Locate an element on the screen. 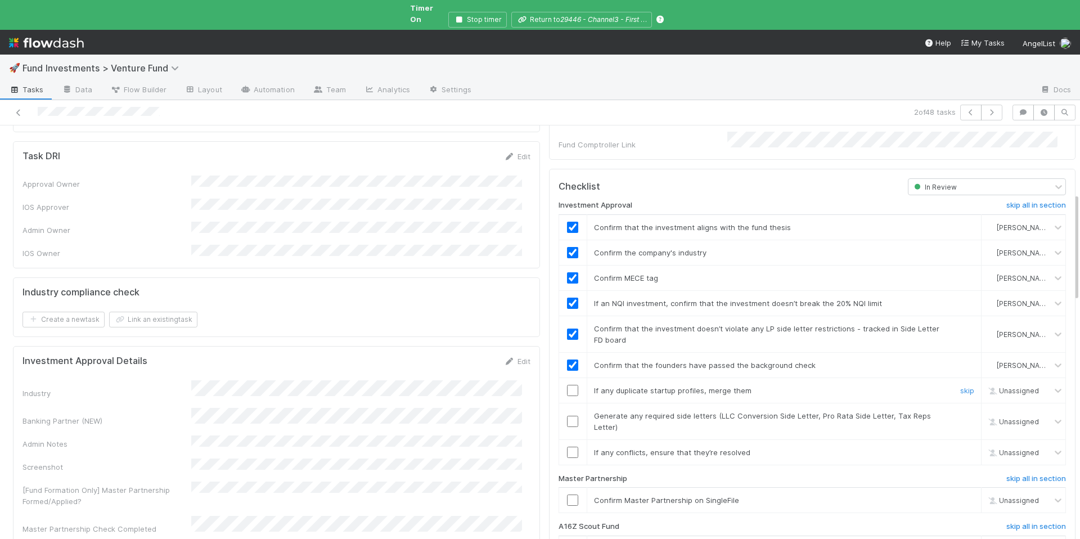 This screenshot has width=1080, height=539. i: 29446 - Channel3 - First Peak Ventures is located at coordinates (623, 19).